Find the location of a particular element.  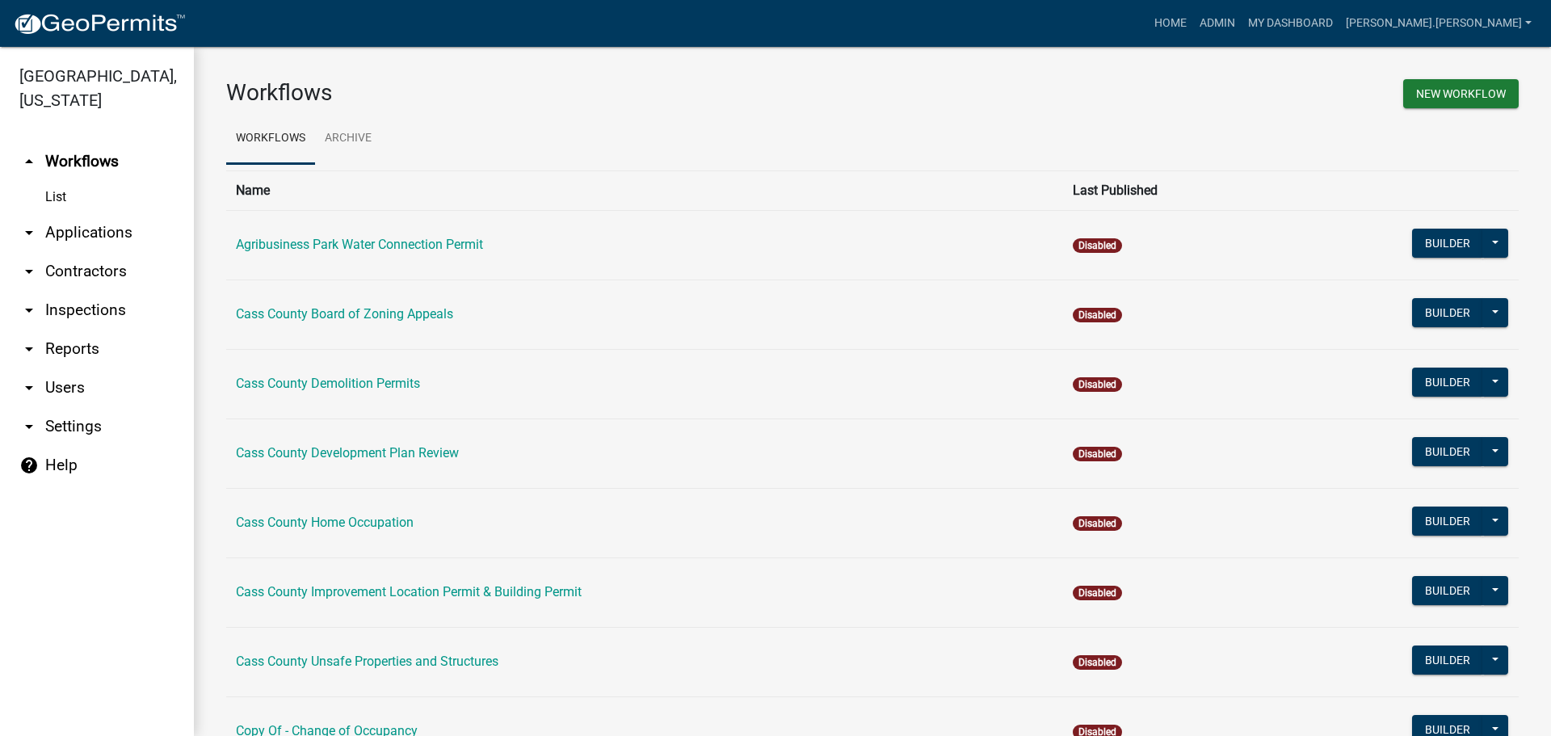

a: Cass County Development Plan Review is located at coordinates (347, 452).